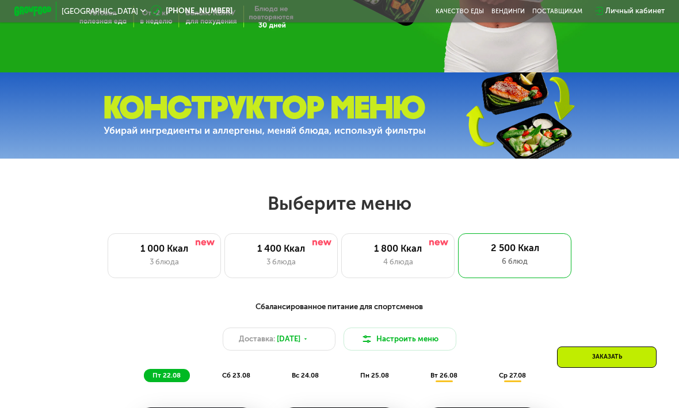  Describe the element at coordinates (166, 376) in the screenshot. I see `span: пт 22.08` at that location.